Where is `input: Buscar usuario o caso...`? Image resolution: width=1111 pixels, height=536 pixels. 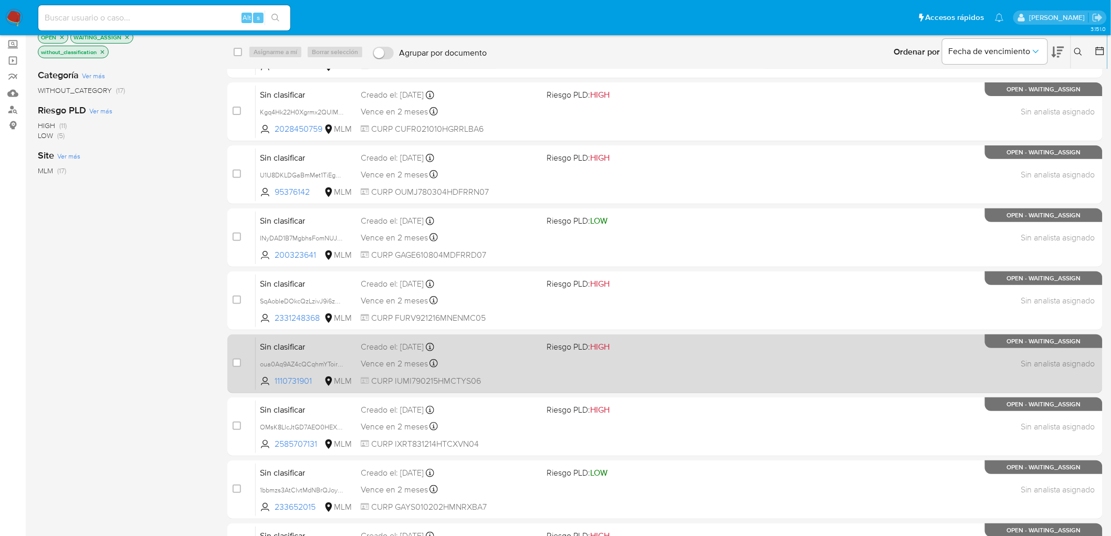
input: Buscar usuario o caso... is located at coordinates (164, 18).